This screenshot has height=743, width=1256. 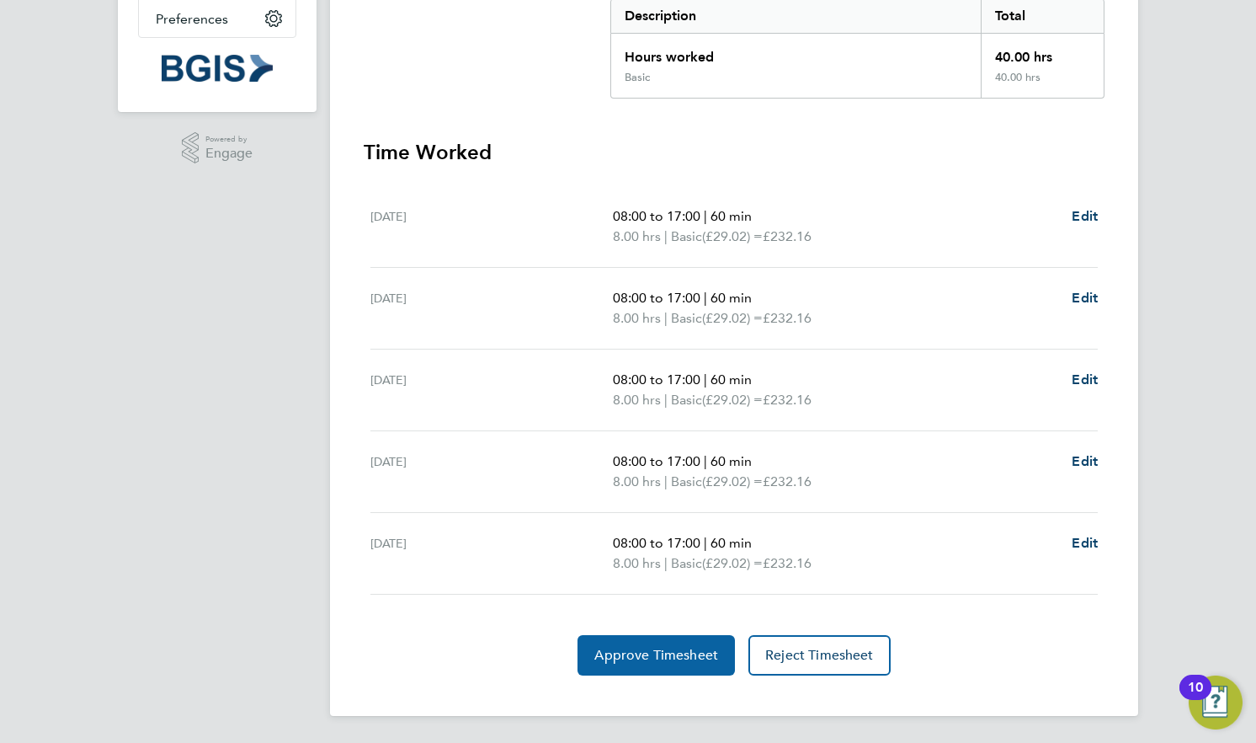 What do you see at coordinates (217, 68) in the screenshot?
I see `img: bgis-logo-retina.png` at bounding box center [217, 68].